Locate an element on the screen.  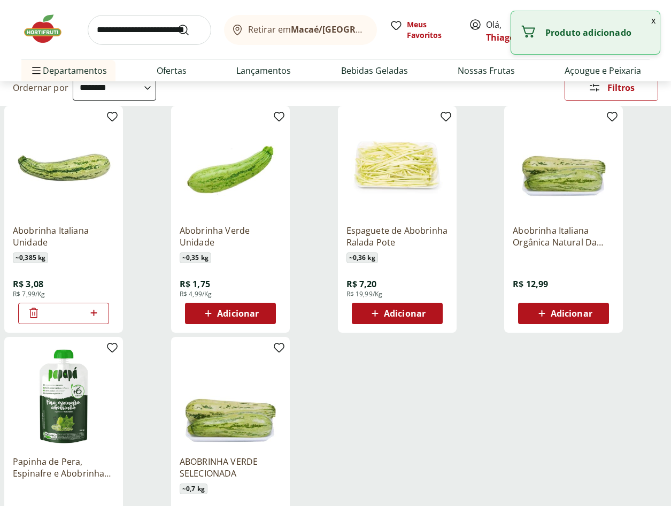
span: R$ 4,99/Kg is located at coordinates (196, 294).